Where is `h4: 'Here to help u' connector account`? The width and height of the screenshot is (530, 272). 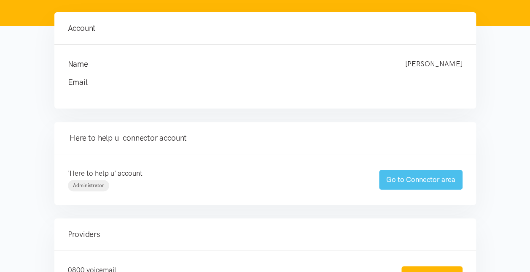
h4: 'Here to help u' connector account is located at coordinates (265, 138).